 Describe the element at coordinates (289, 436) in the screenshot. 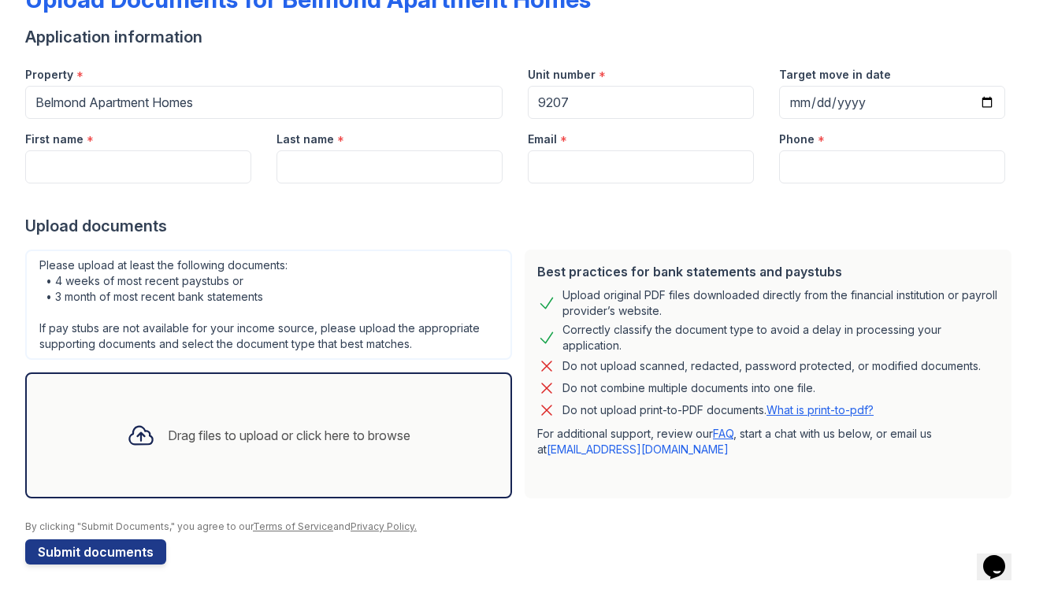

I see `div: Drag files to upload or click here to browse` at that location.